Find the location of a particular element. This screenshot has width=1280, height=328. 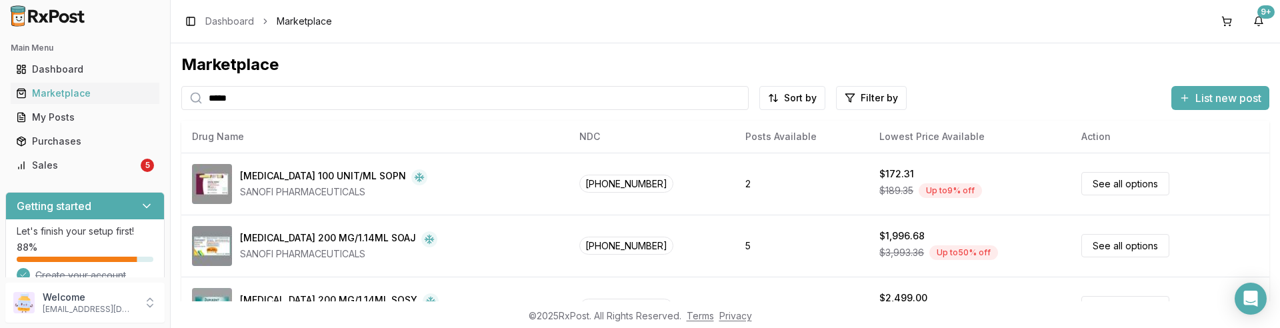

a: Marketplace is located at coordinates (85, 93).